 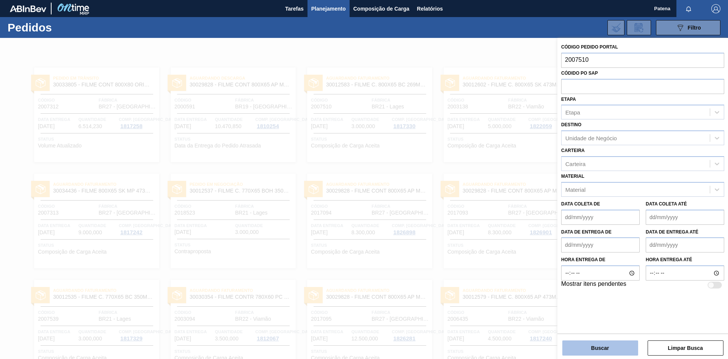 What do you see at coordinates (575, 163) in the screenshot?
I see `div: Carteira` at bounding box center [575, 163].